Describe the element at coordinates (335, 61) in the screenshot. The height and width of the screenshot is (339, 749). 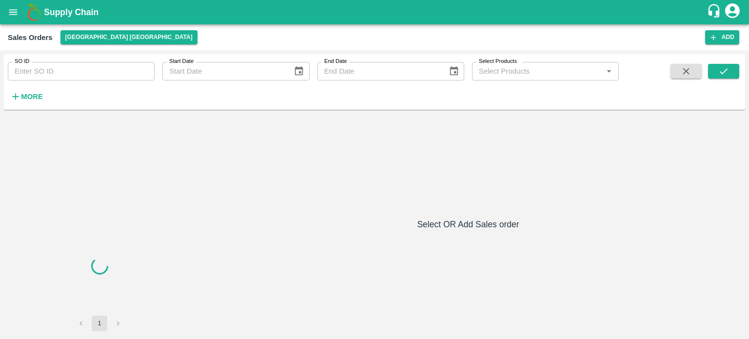
I see `label: End Date` at that location.